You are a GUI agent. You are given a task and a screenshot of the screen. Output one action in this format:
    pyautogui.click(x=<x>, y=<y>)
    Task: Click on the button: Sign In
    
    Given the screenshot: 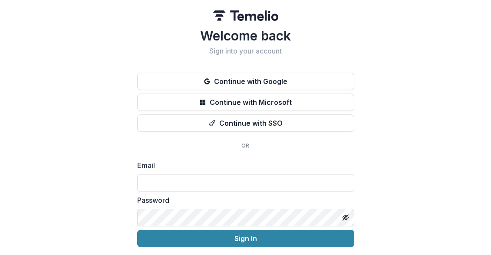 What is the action you would take?
    pyautogui.click(x=246, y=238)
    